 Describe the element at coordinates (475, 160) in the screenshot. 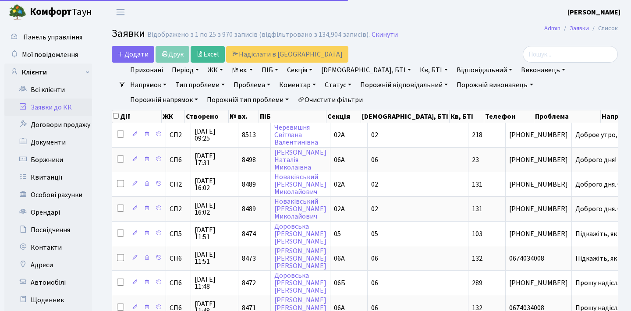

I see `span: 23` at that location.